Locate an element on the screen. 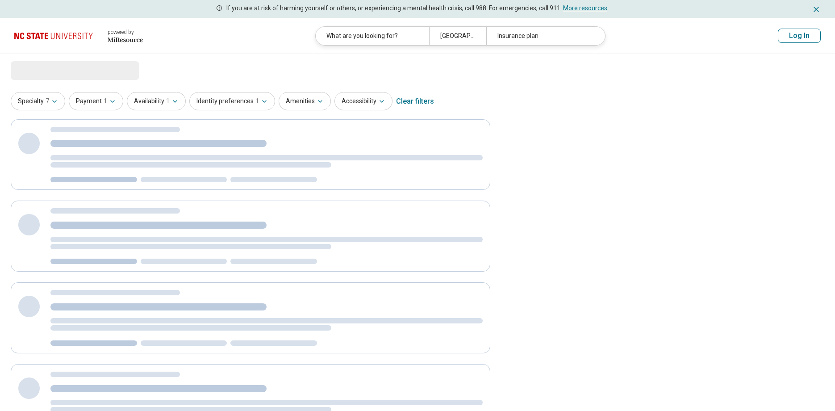 The image size is (835, 411). button: Specialty7 is located at coordinates (38, 101).